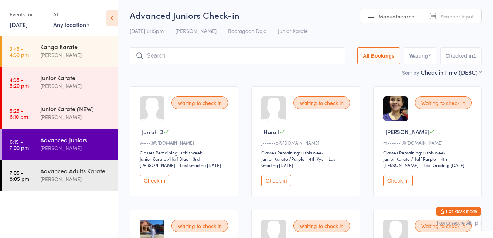 The height and width of the screenshot is (238, 493). What do you see at coordinates (293, 31) in the screenshot?
I see `span: Junior Karate` at bounding box center [293, 31].